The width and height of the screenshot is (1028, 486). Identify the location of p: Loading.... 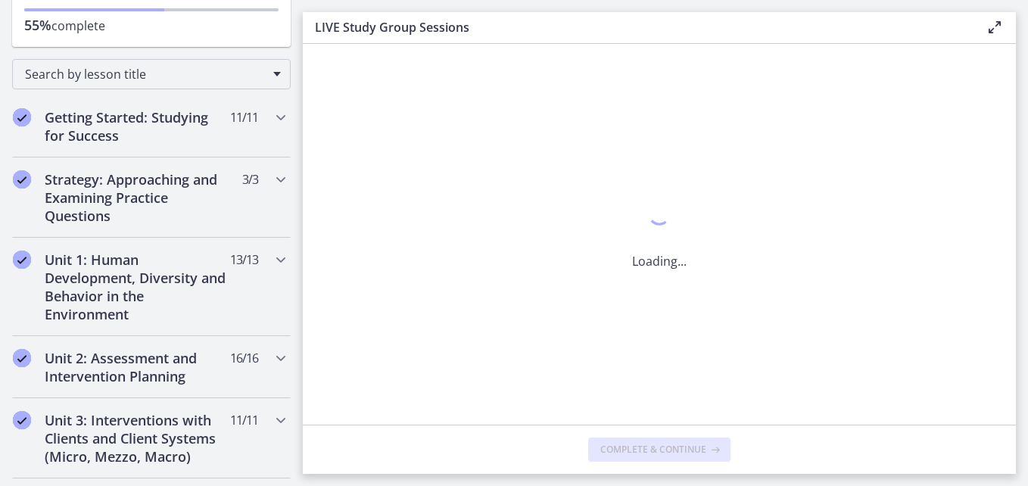
(659, 261).